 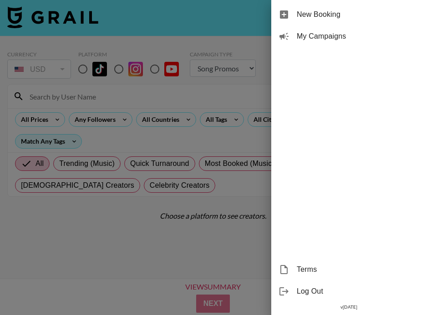 I want to click on span: Terms, so click(x=358, y=270).